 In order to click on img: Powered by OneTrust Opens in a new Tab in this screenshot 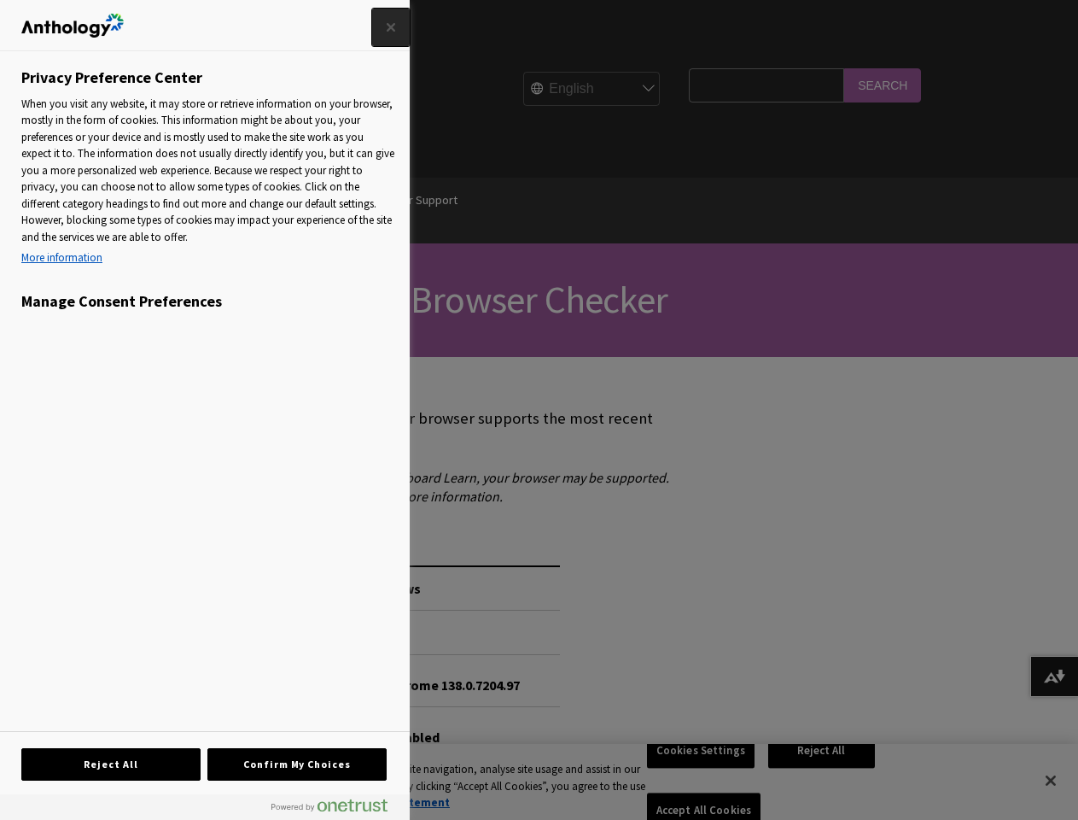, I will do `click(330, 805)`.